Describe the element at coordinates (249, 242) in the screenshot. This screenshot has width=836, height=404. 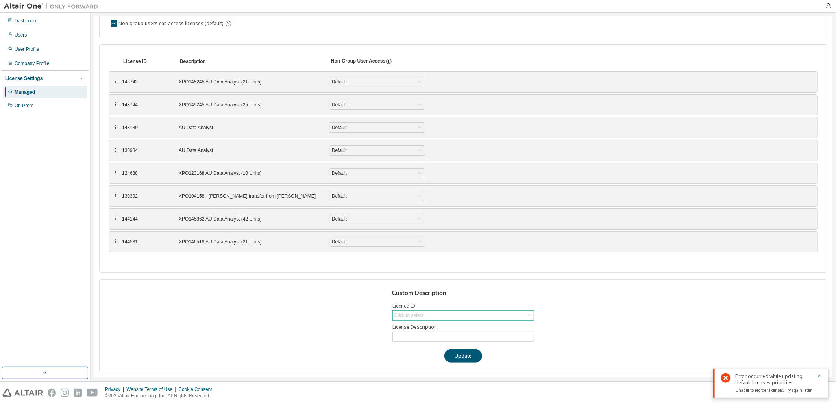
I see `div: XPO146518 AU Data Analyst (21 Units)` at that location.